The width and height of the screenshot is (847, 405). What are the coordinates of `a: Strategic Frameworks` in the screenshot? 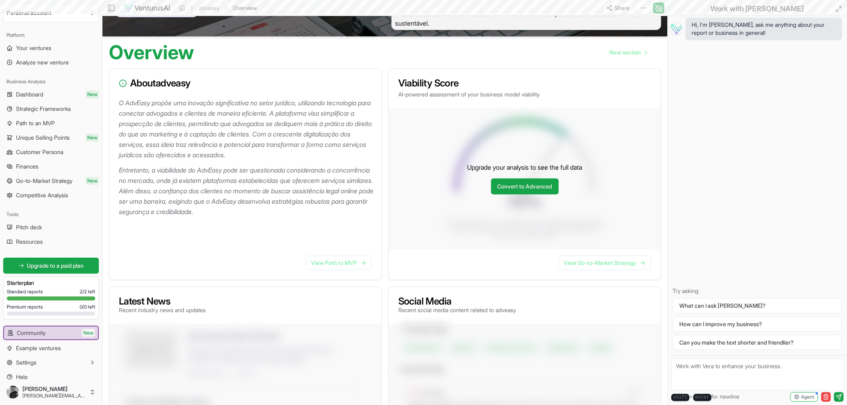 It's located at (51, 109).